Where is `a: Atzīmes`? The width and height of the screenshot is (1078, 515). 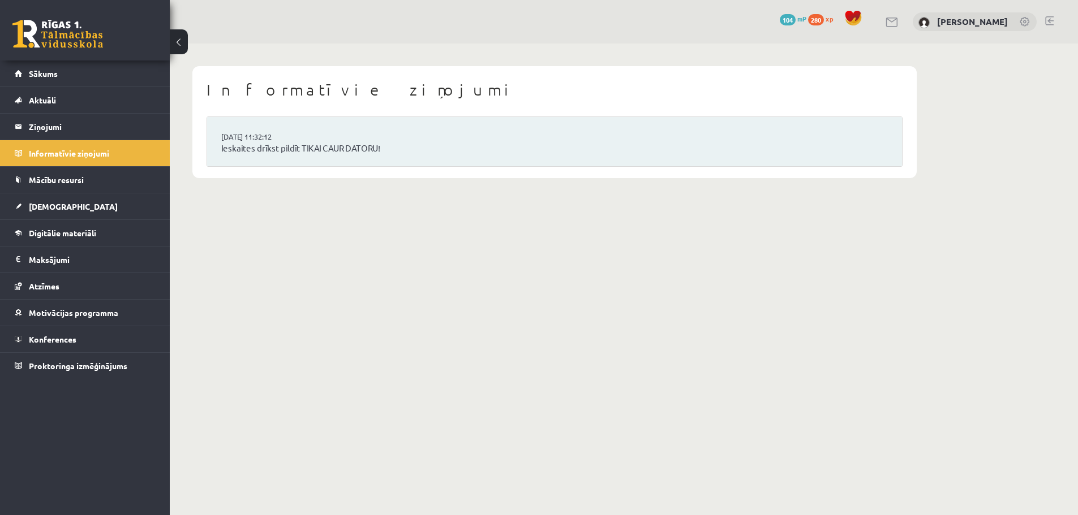 a: Atzīmes is located at coordinates (85, 286).